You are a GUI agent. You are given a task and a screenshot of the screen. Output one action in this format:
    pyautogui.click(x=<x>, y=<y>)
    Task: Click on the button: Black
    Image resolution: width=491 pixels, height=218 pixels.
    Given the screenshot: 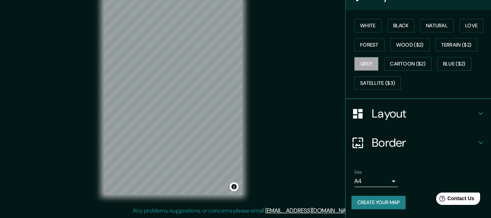 What is the action you would take?
    pyautogui.click(x=401, y=25)
    